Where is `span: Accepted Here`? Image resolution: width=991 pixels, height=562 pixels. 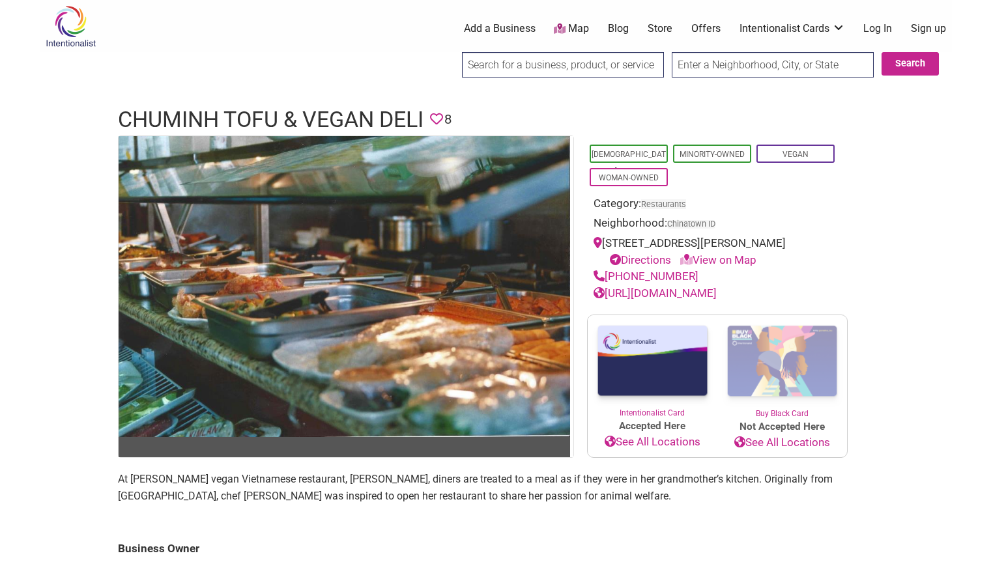
span: Accepted Here is located at coordinates (652, 426).